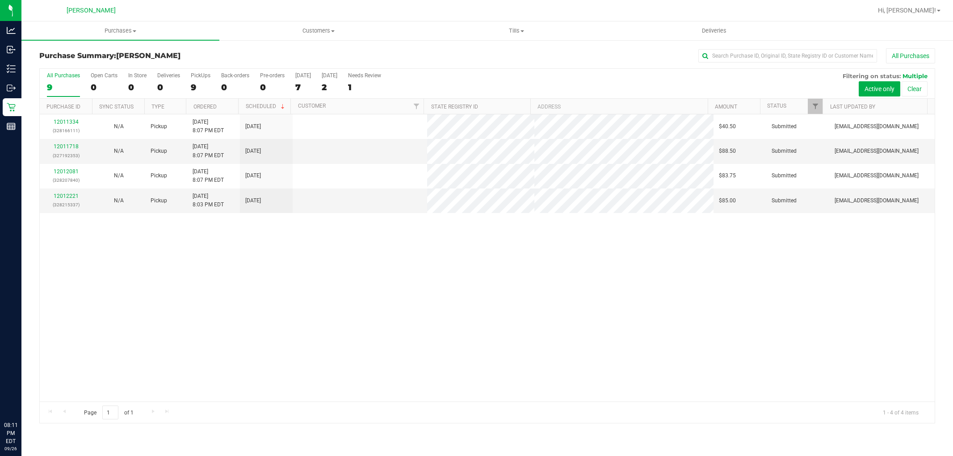  I want to click on a: Tills, so click(516, 31).